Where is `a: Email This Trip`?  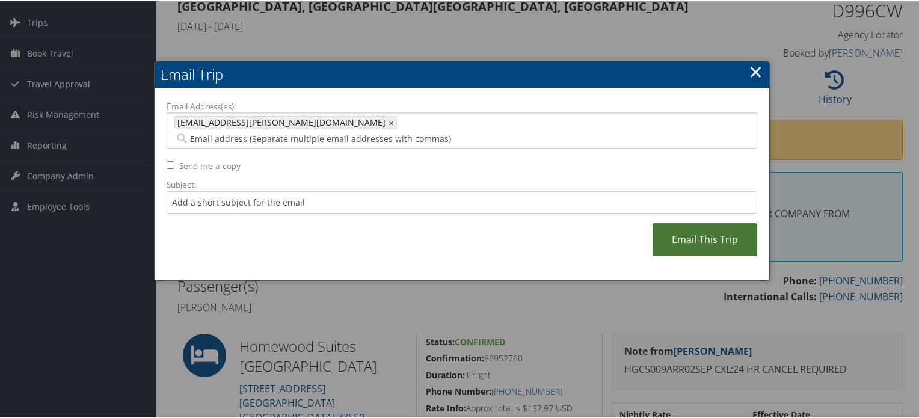
a: Email This Trip is located at coordinates (705, 238).